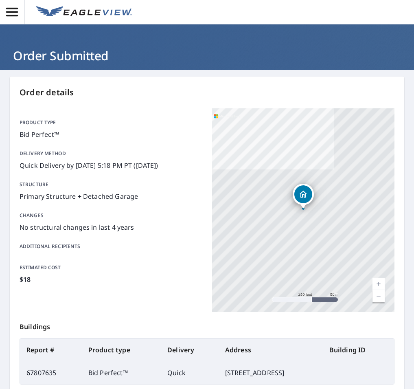 This screenshot has width=414, height=389. What do you see at coordinates (121, 373) in the screenshot?
I see `td: Bid Perfect™` at bounding box center [121, 373].